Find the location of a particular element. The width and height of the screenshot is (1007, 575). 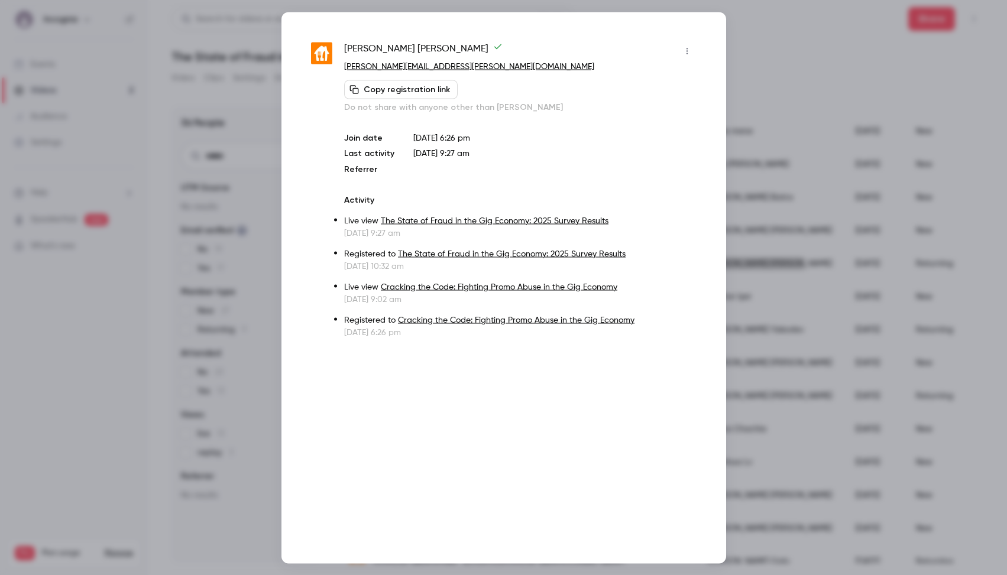

img: justeattakeaway.com is located at coordinates (322, 53).